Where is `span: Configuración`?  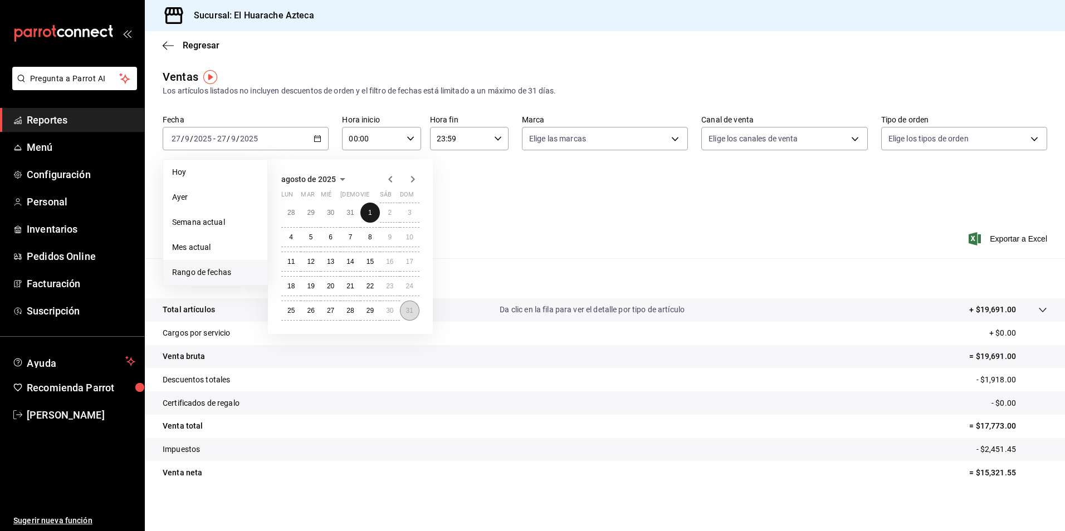 span: Configuración is located at coordinates (81, 174).